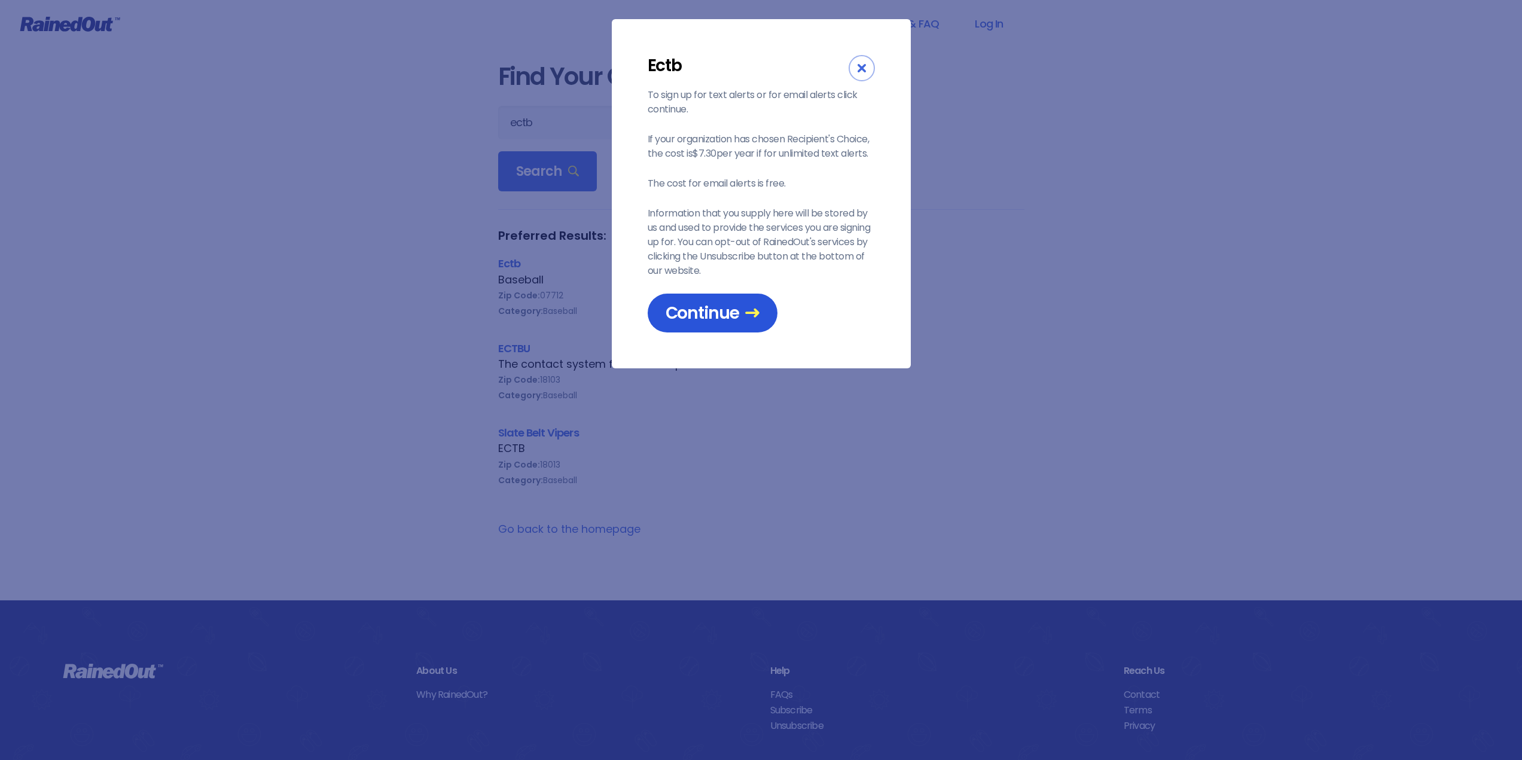 The width and height of the screenshot is (1522, 760). What do you see at coordinates (761, 242) in the screenshot?
I see `p: Information that you supply here will be stored by us and used to provide the services you are si...` at bounding box center [761, 242].